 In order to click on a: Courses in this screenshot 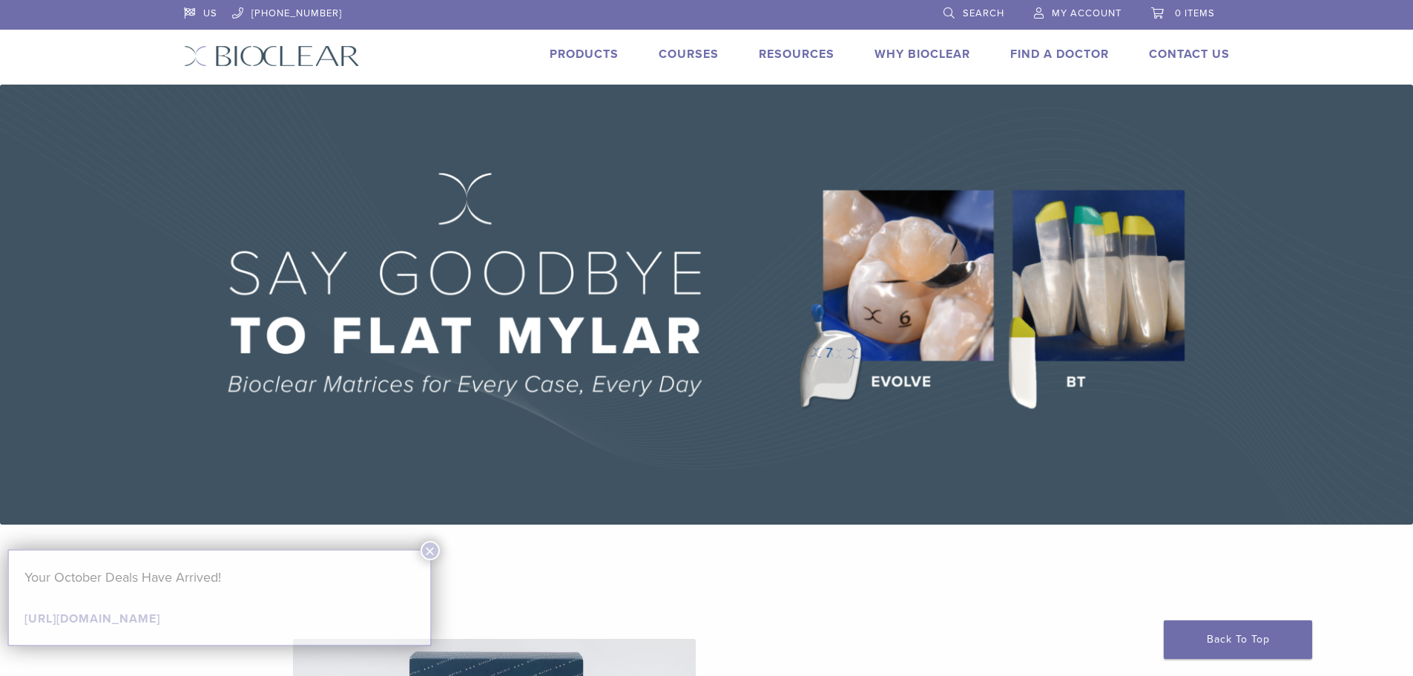, I will do `click(688, 54)`.